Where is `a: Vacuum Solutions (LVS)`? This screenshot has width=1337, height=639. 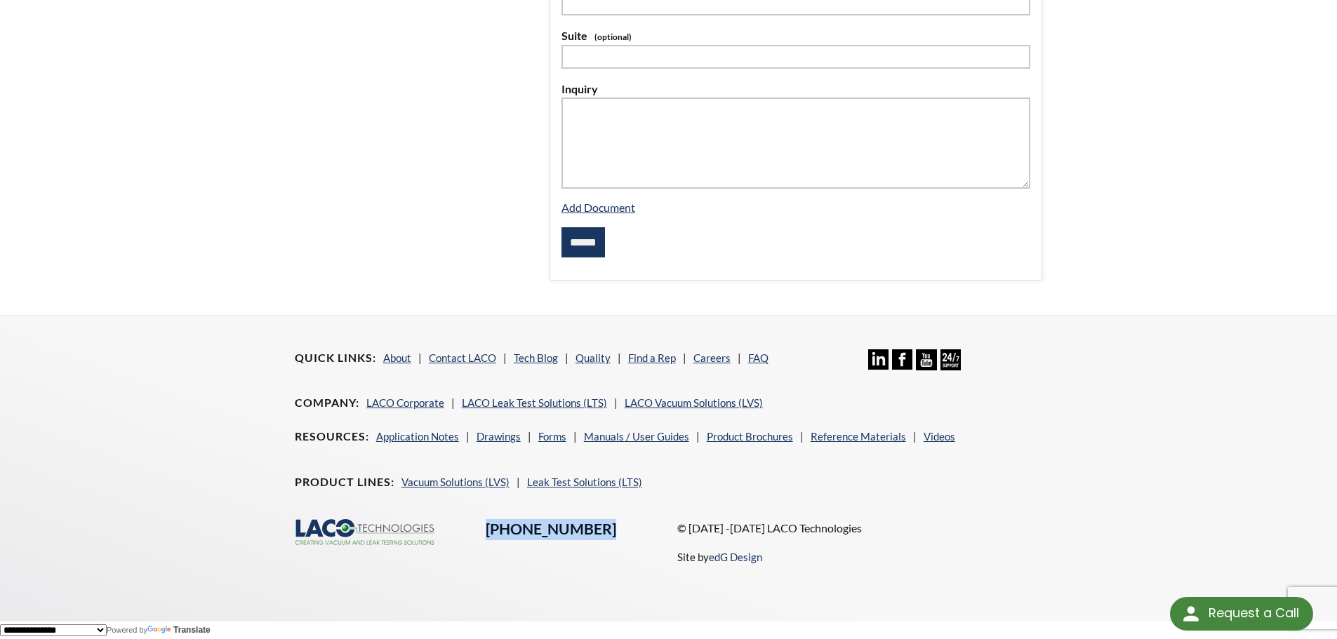
a: Vacuum Solutions (LVS) is located at coordinates (455, 482).